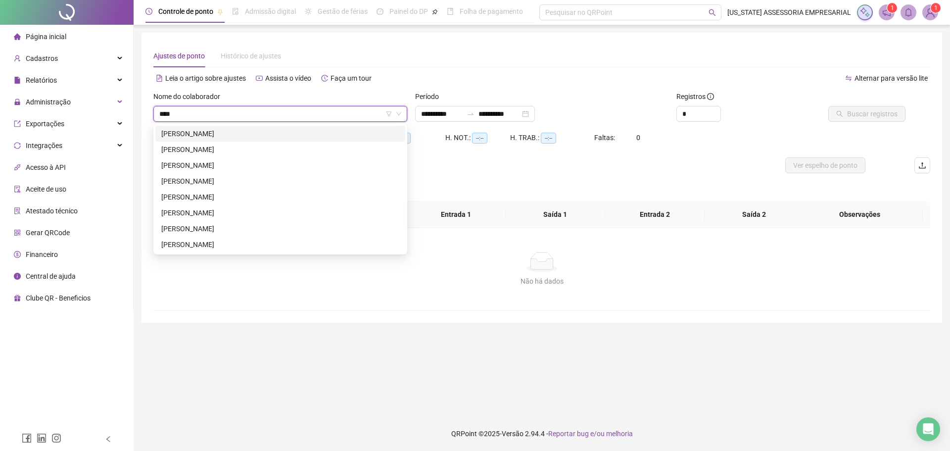 The height and width of the screenshot is (451, 950). Describe the element at coordinates (605, 138) in the screenshot. I see `span: Faltas:` at that location.